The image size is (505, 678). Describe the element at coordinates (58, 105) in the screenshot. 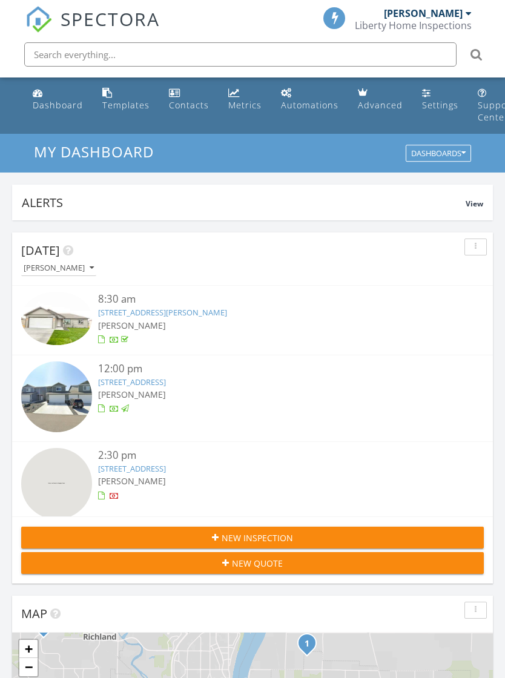

I see `div: Dashboard` at that location.